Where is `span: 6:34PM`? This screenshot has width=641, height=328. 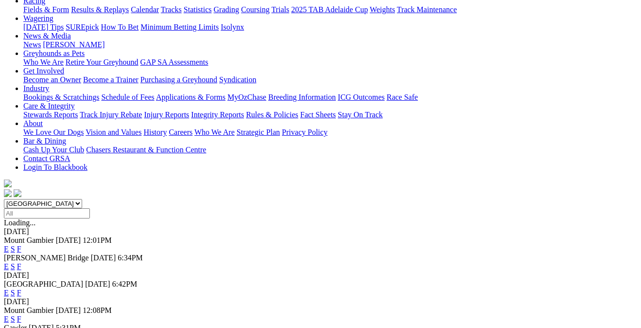 span: 6:34PM is located at coordinates (130, 257).